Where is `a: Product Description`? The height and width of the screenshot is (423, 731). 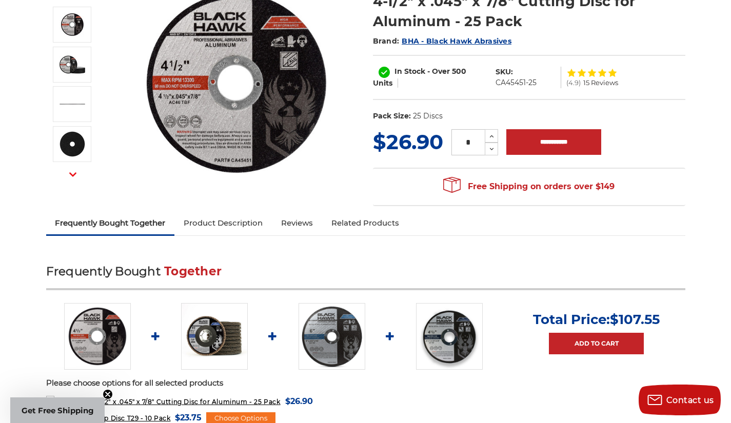 a: Product Description is located at coordinates (223, 223).